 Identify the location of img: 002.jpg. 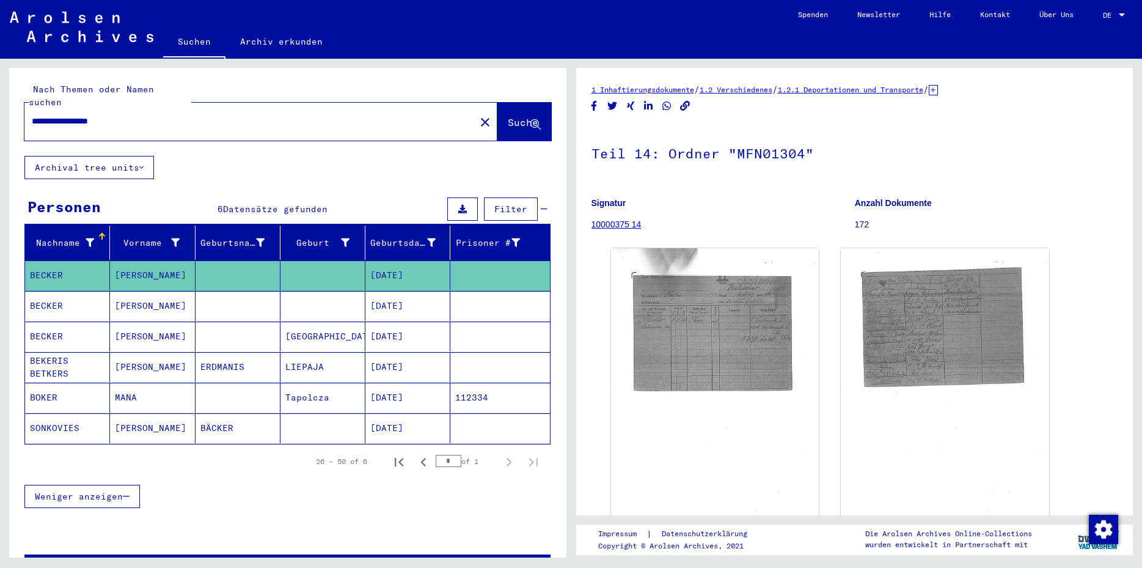
(945, 392).